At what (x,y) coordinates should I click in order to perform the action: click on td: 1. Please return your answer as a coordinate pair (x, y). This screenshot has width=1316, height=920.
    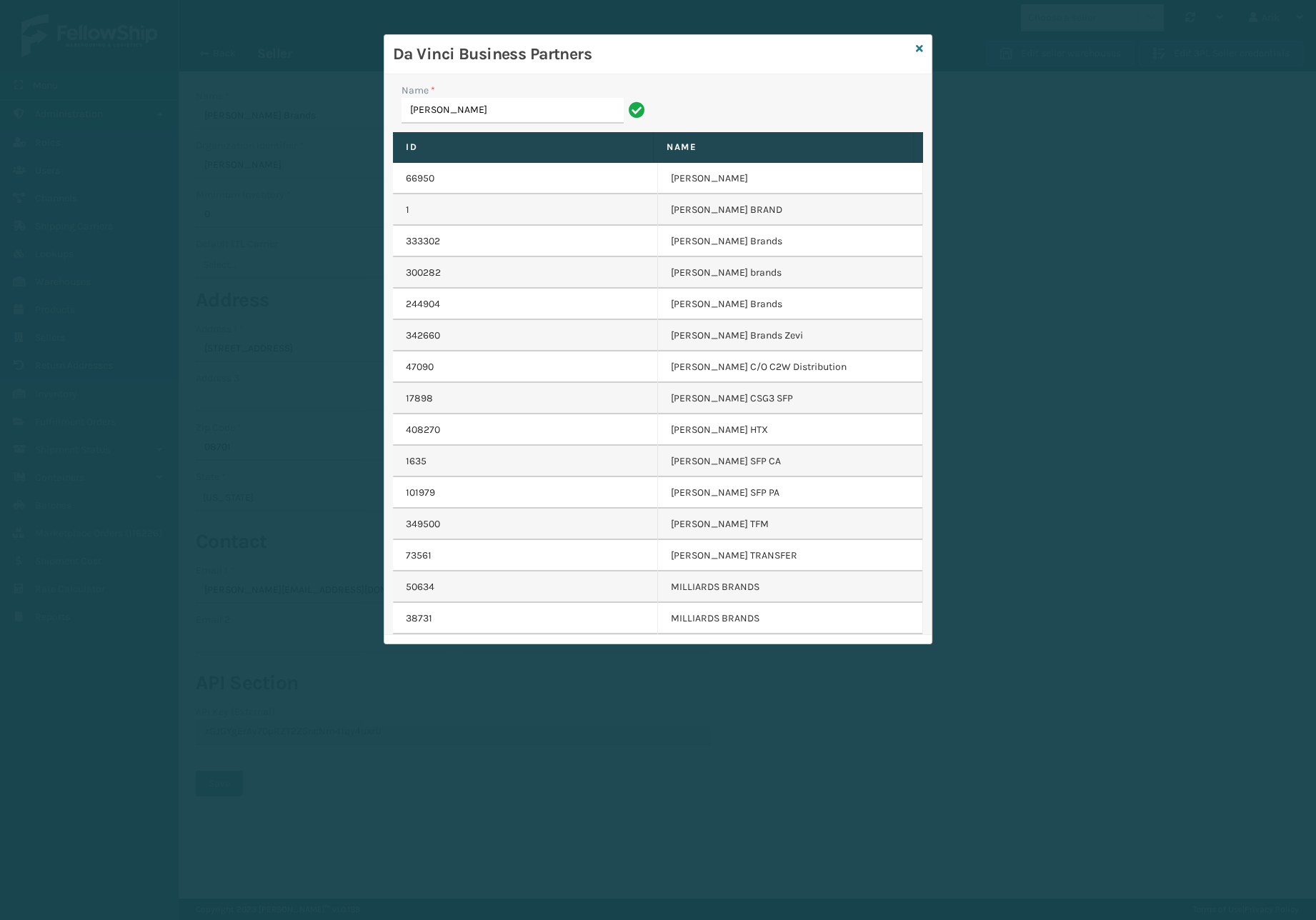
    Looking at the image, I should click on (525, 210).